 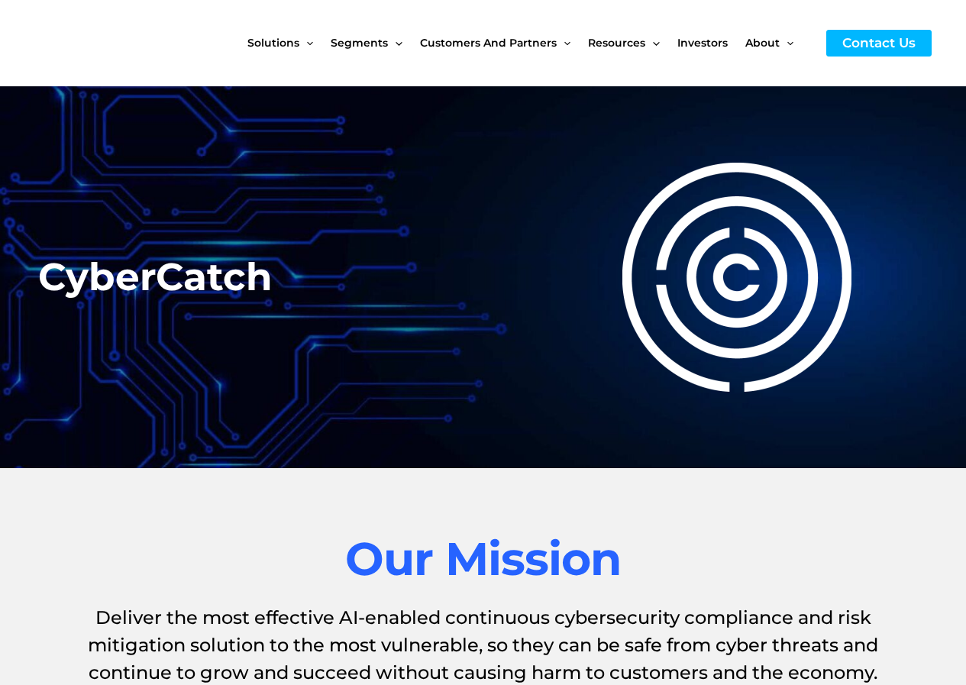 I want to click on span: Solutions, so click(x=273, y=43).